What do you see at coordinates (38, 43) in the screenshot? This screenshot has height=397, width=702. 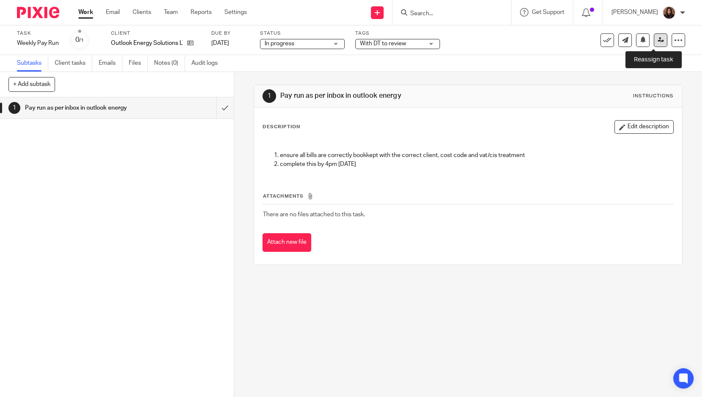 I see `div: Weekly Pay Run` at bounding box center [38, 43].